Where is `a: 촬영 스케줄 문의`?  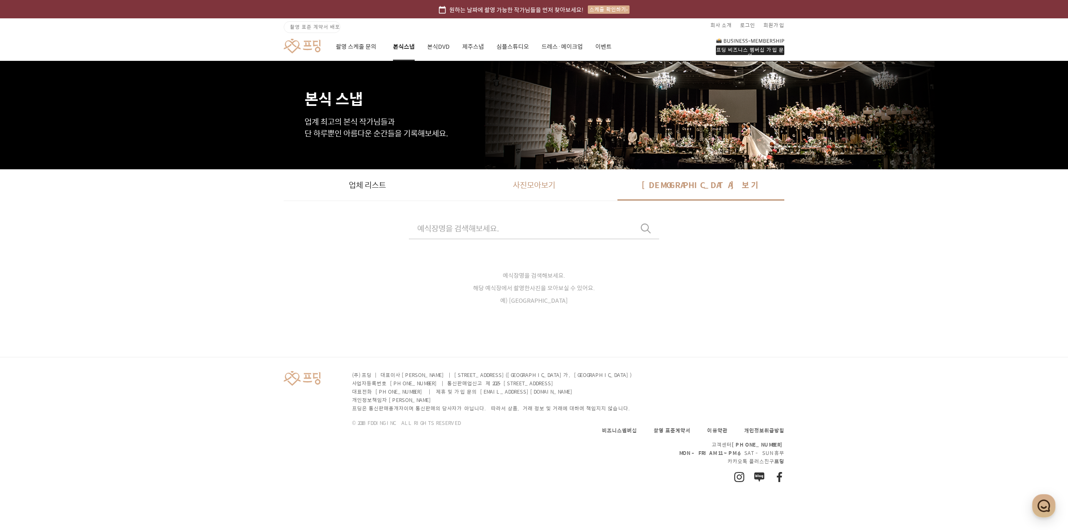
a: 촬영 스케줄 문의 is located at coordinates (358, 47).